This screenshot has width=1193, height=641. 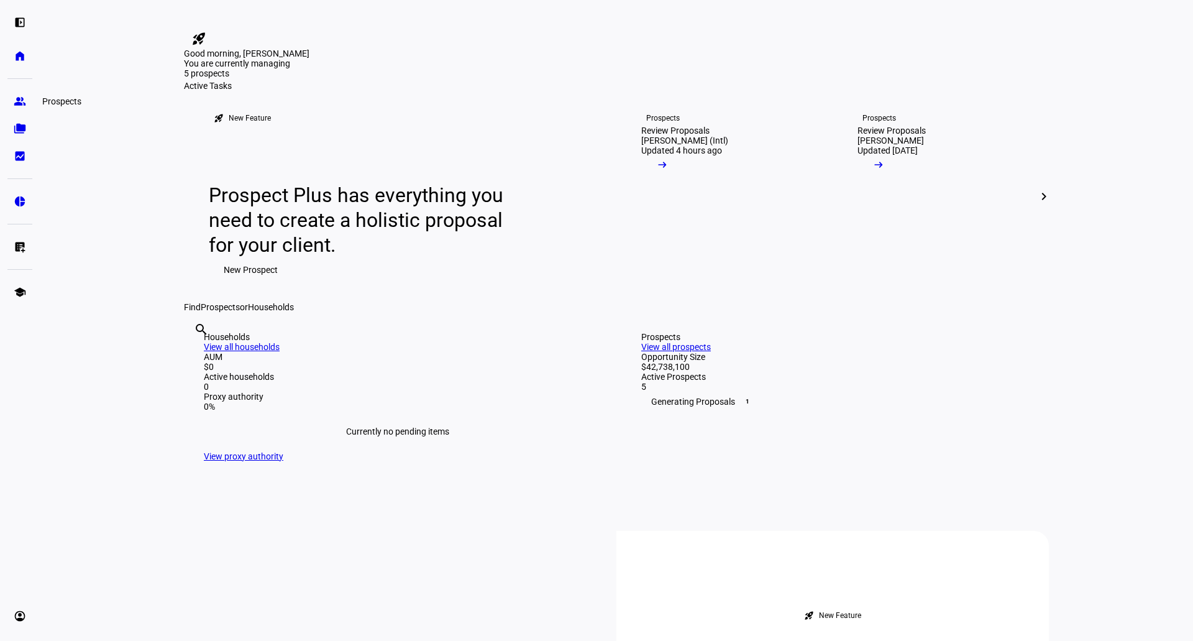 I want to click on eth-mat-symbol: folder_copy, so click(x=20, y=129).